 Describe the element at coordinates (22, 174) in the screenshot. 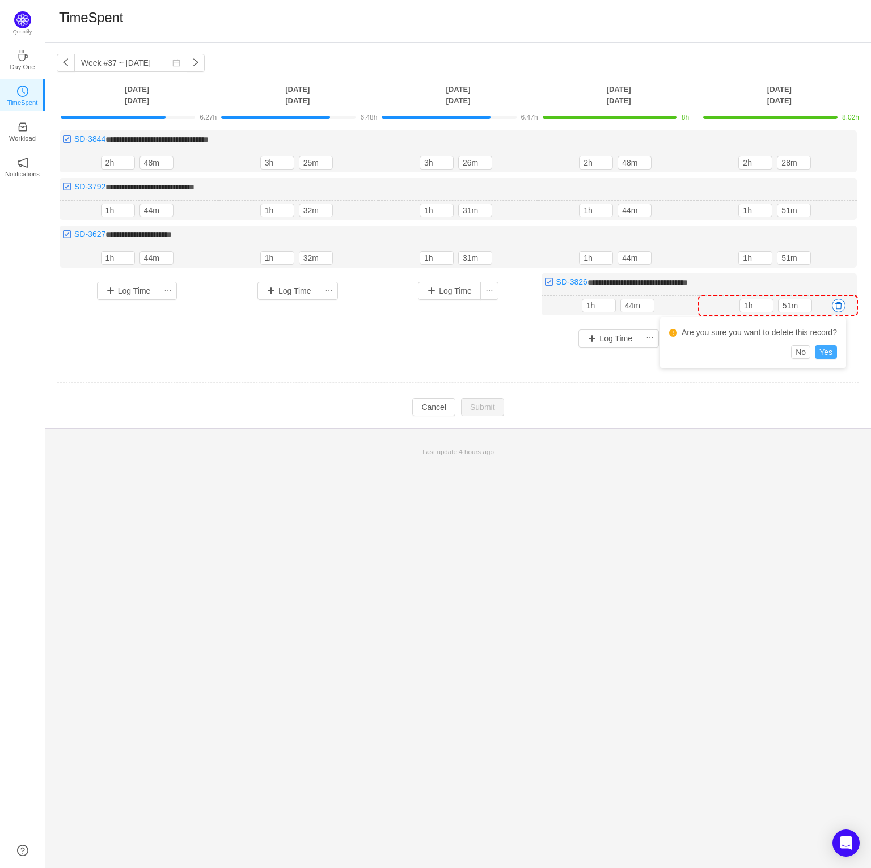

I see `p: Notifications` at that location.